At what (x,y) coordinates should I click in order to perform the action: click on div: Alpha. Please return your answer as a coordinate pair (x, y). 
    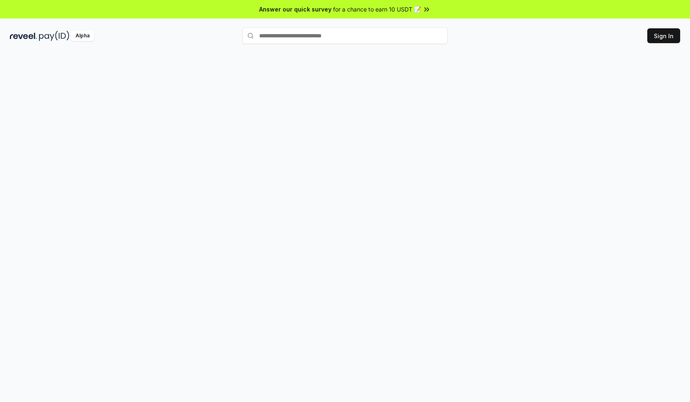
    Looking at the image, I should click on (83, 36).